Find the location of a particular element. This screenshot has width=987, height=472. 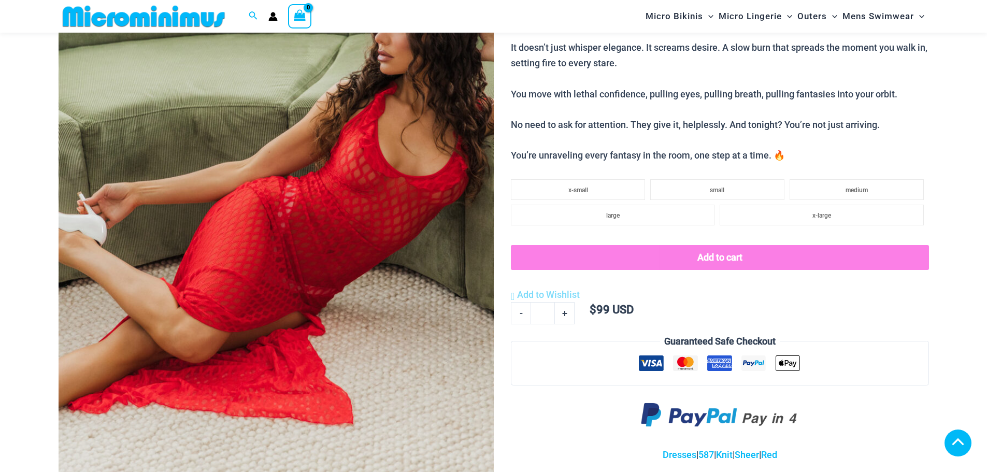

a: OutersMenu ToggleMenu Toggle is located at coordinates (817, 16).